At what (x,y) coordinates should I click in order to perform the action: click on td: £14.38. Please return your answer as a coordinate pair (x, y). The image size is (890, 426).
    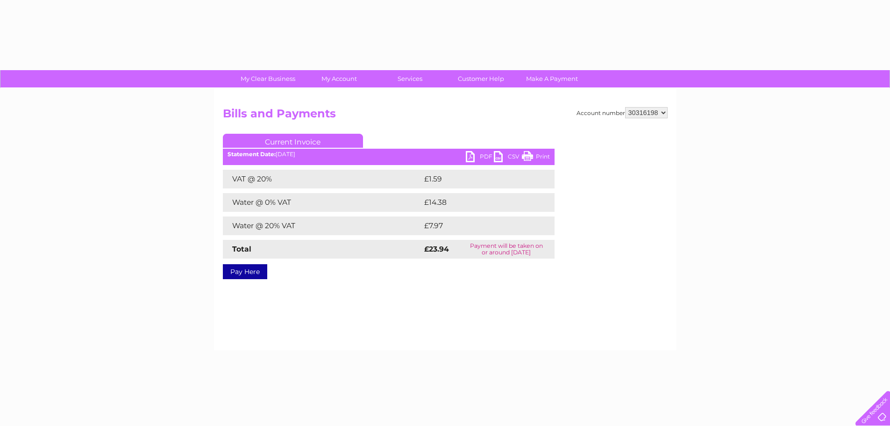
    Looking at the image, I should click on (478, 202).